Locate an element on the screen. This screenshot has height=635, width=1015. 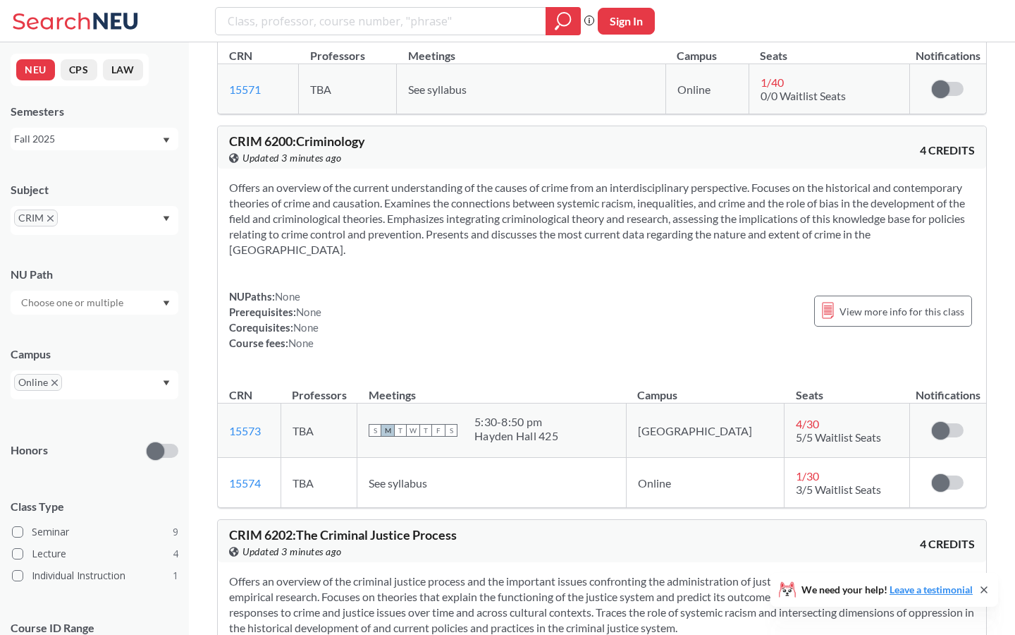
input: Class, professor, course number, "phrase" is located at coordinates (381, 21).